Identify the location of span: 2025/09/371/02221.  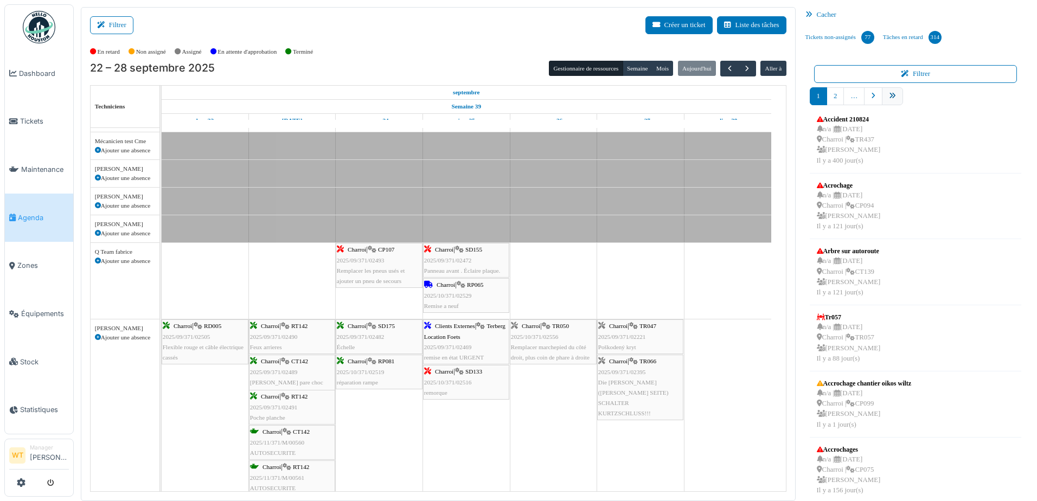
(622, 337).